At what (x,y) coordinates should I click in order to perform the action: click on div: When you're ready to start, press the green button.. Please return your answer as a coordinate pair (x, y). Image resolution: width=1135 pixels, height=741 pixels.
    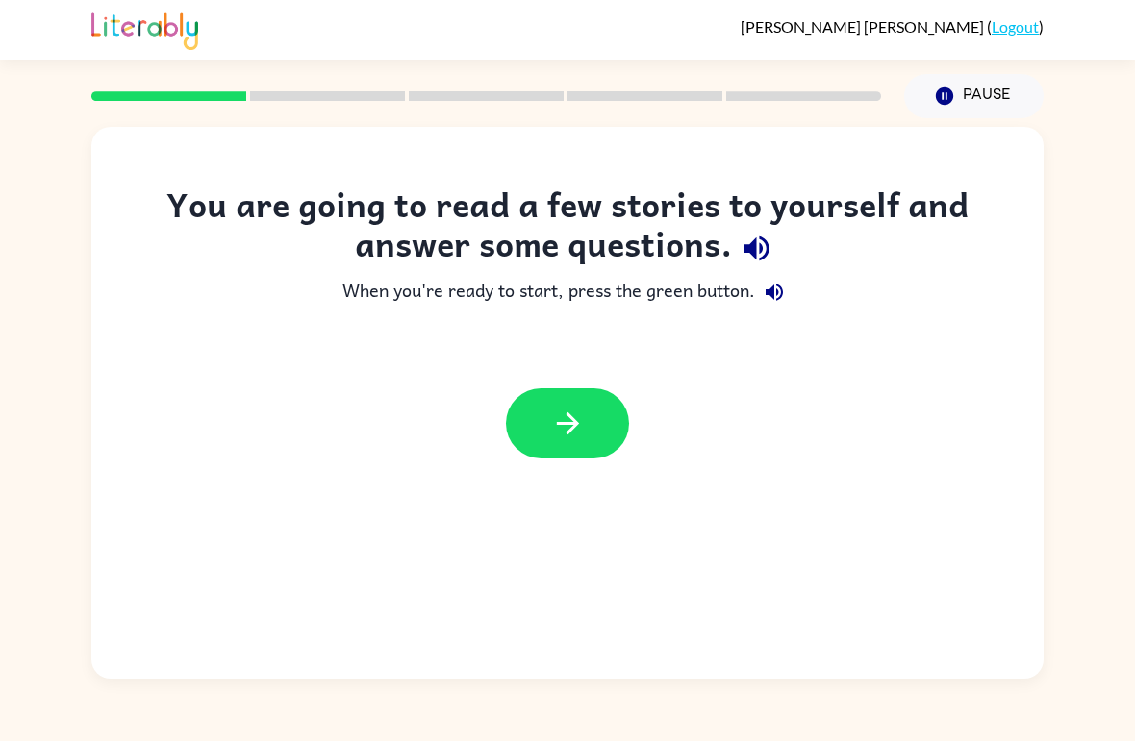
    Looking at the image, I should click on (567, 292).